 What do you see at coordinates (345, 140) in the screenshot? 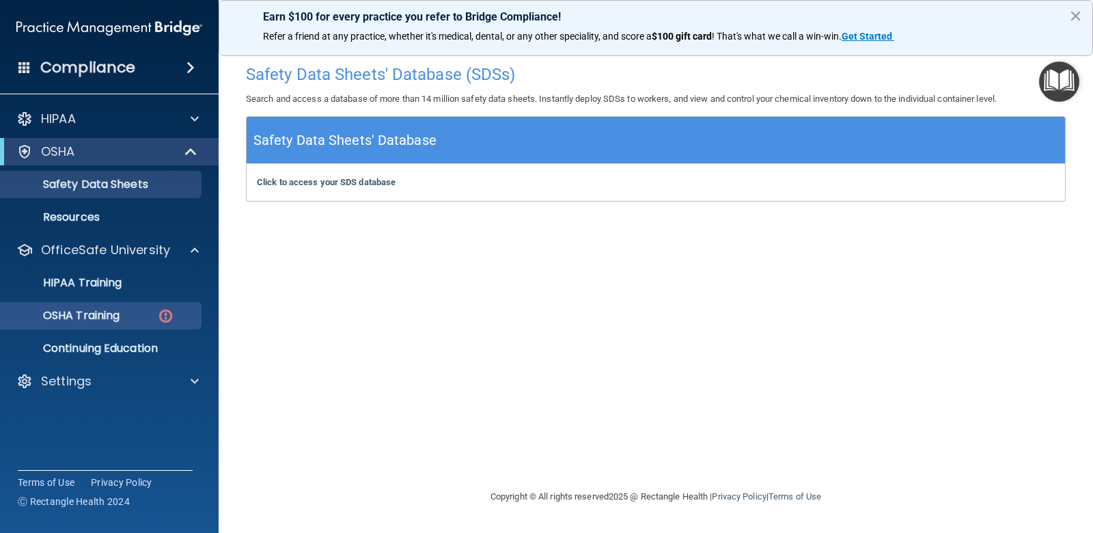
I see `h5: Safety Data Sheets' Database` at bounding box center [345, 140].